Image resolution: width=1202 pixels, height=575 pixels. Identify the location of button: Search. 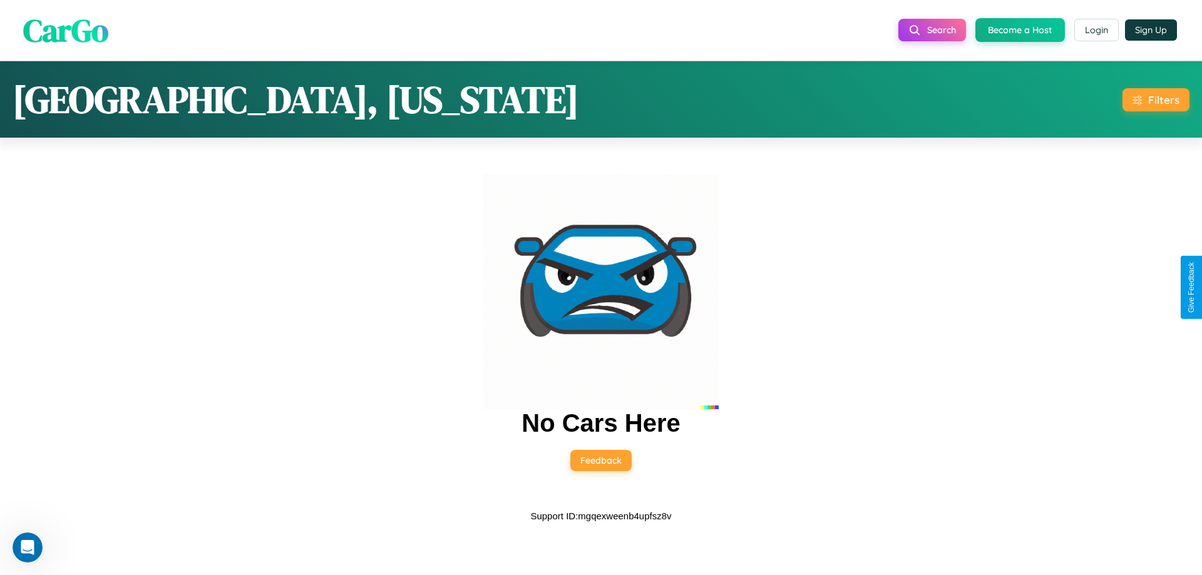
(932, 30).